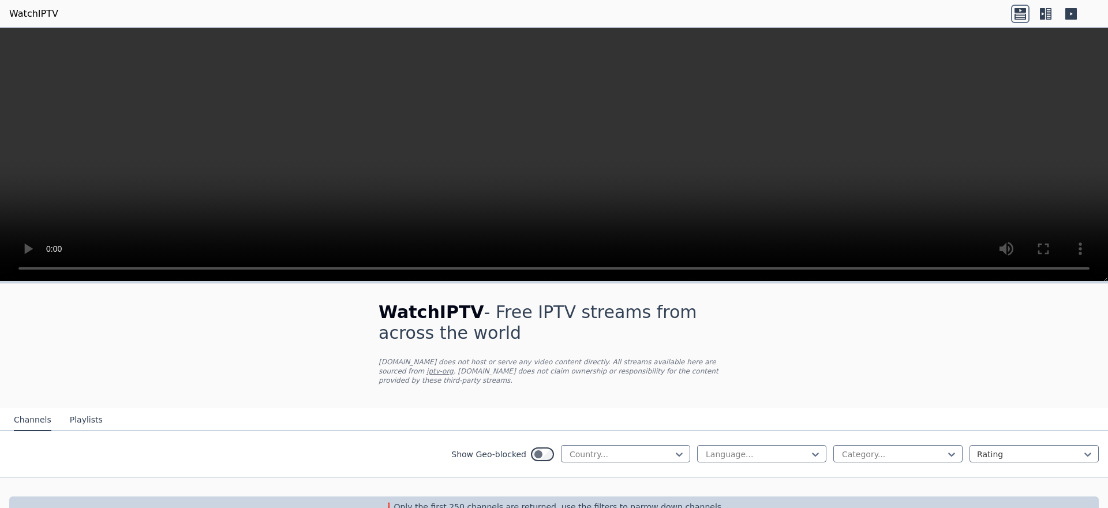 The height and width of the screenshot is (508, 1108). Describe the element at coordinates (440, 371) in the screenshot. I see `a: iptv-org` at that location.